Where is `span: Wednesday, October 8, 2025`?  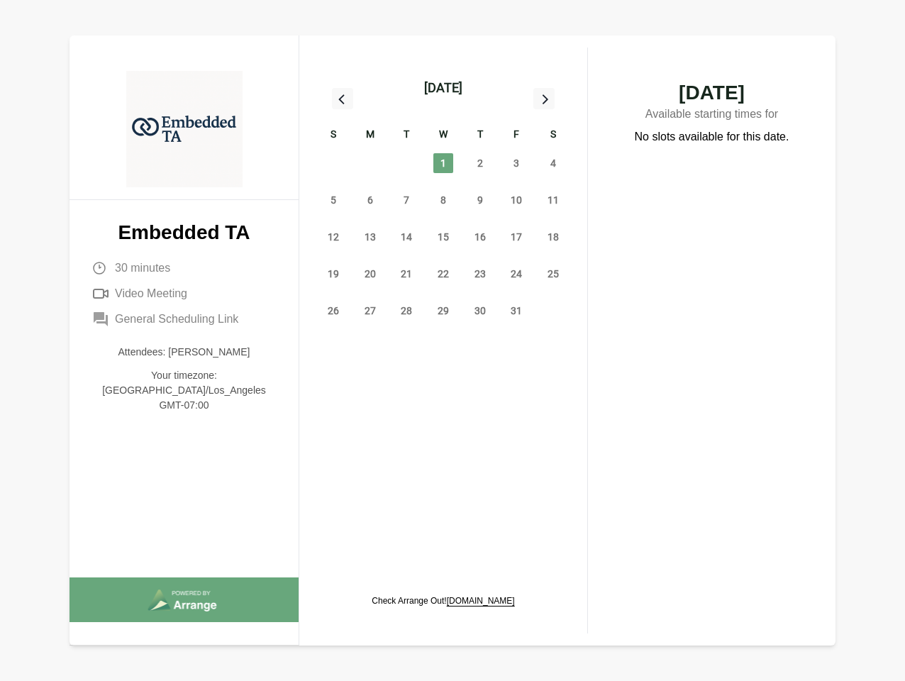 span: Wednesday, October 8, 2025 is located at coordinates (443, 200).